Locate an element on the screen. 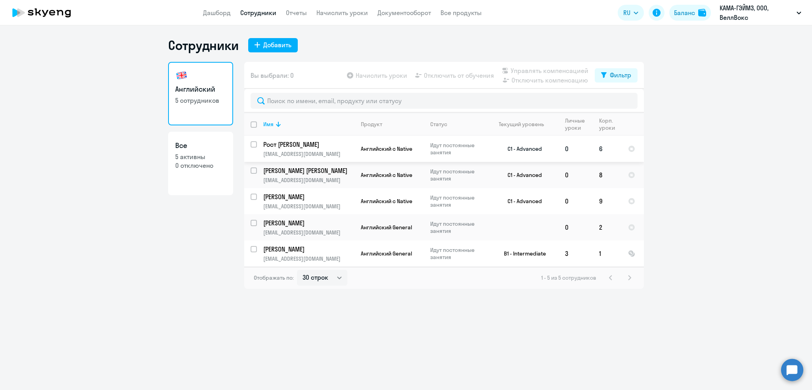  p: 5 сотрудников is located at coordinates (201, 100).